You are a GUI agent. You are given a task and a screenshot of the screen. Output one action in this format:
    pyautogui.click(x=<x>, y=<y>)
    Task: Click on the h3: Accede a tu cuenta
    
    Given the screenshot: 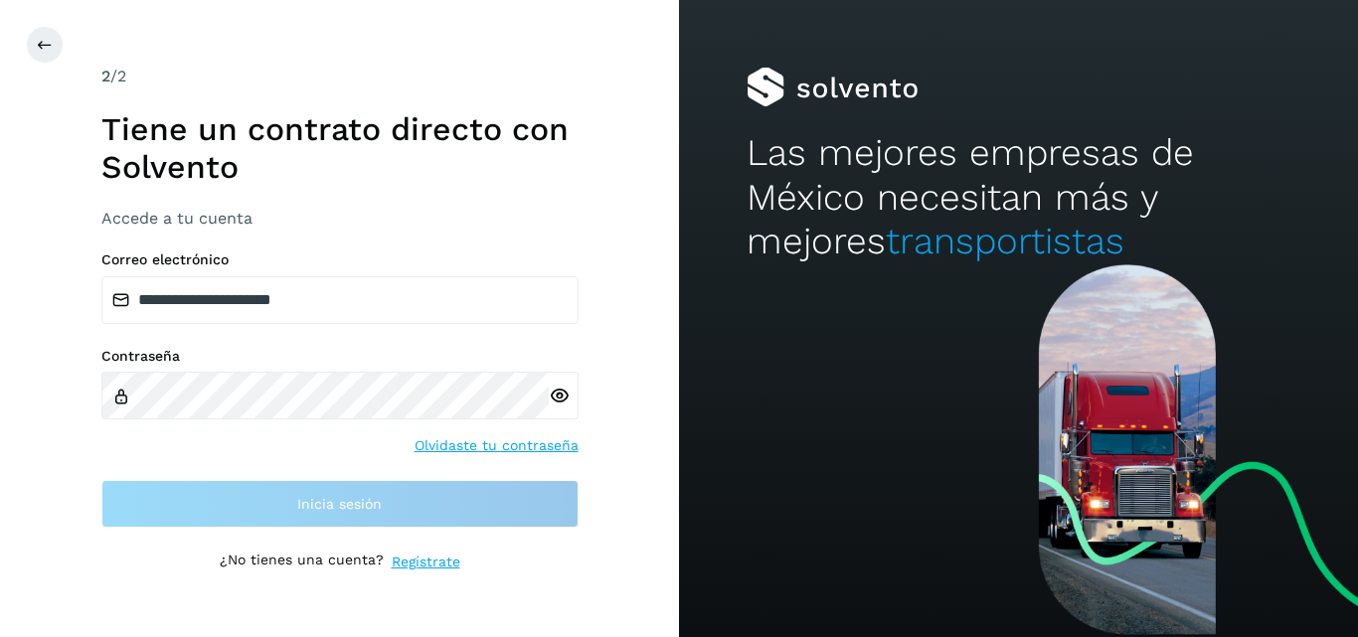 What is the action you would take?
    pyautogui.click(x=340, y=218)
    